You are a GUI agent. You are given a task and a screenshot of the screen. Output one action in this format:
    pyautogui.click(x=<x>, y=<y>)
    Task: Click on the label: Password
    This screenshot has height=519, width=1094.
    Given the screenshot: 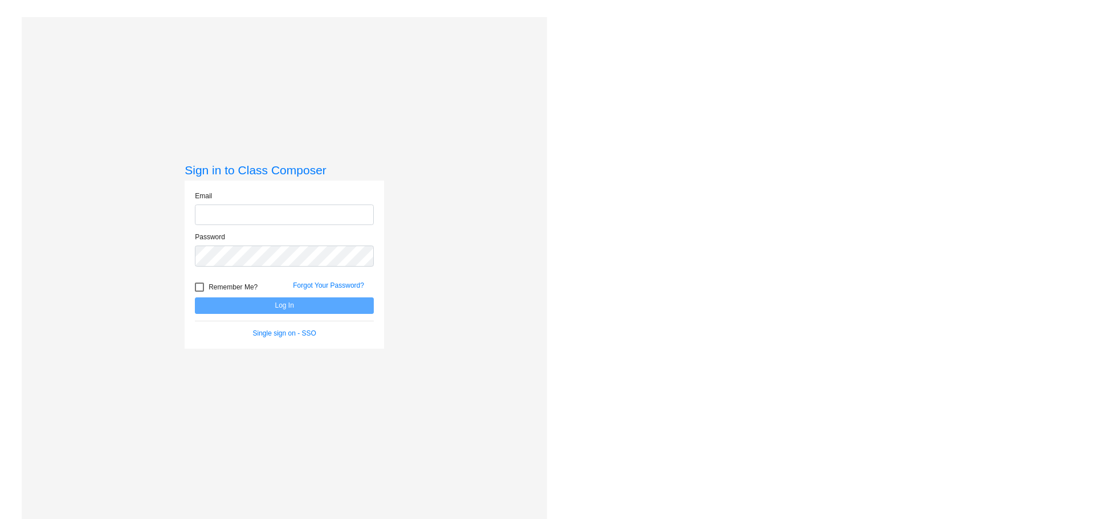 What is the action you would take?
    pyautogui.click(x=210, y=237)
    